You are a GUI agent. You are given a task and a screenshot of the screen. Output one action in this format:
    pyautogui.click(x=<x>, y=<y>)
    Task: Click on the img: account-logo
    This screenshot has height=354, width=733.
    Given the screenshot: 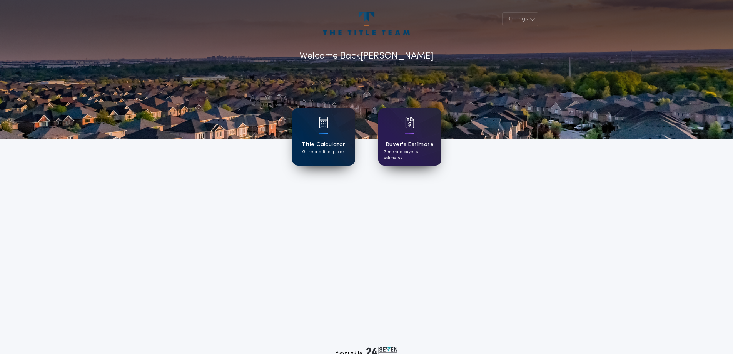 What is the action you would take?
    pyautogui.click(x=367, y=24)
    